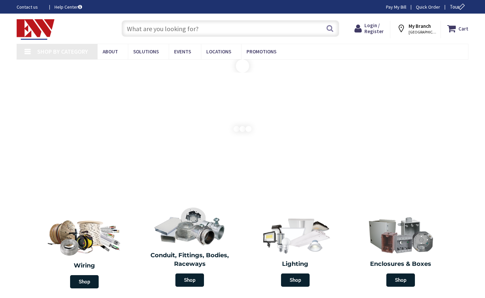  I want to click on span: Locations, so click(218, 51).